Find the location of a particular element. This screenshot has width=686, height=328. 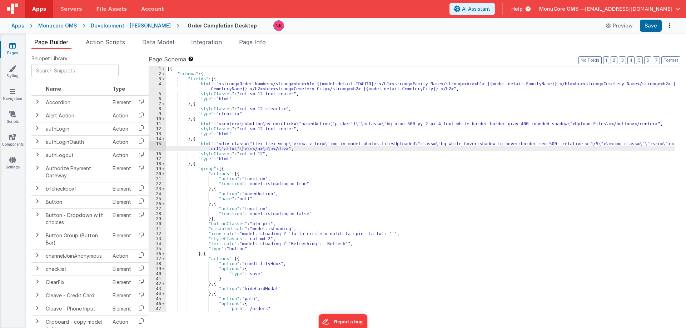

span: Snippet Library is located at coordinates (49, 59).